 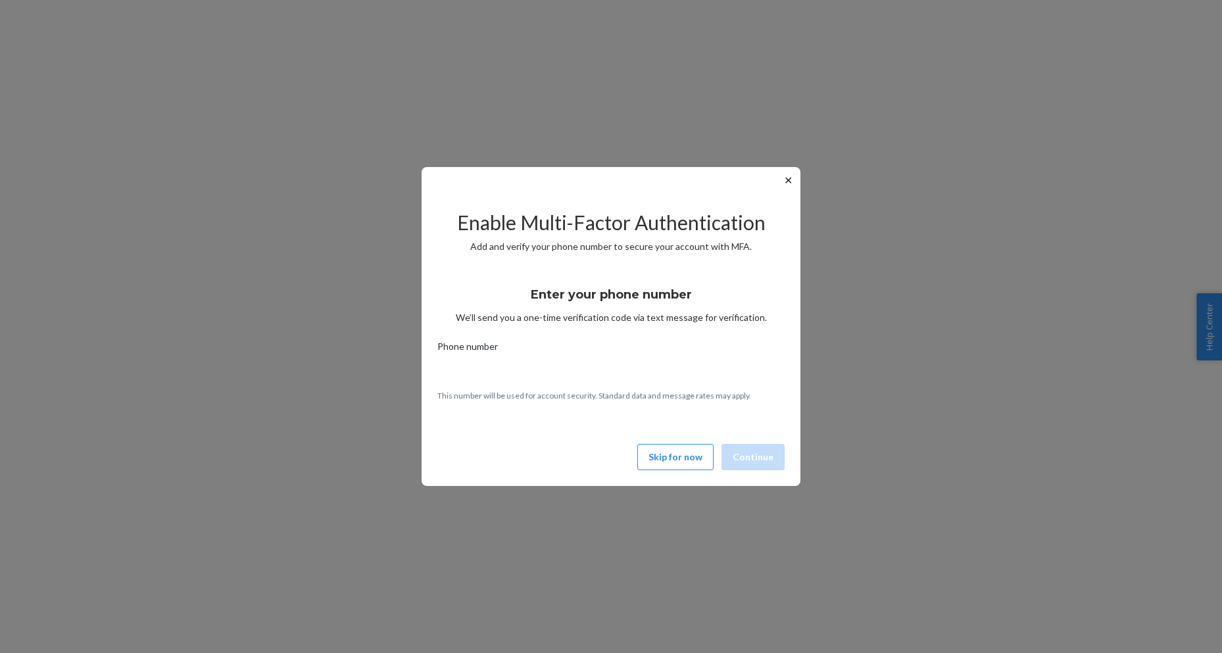 What do you see at coordinates (611, 222) in the screenshot?
I see `h2: Enable Multi-Factor Authentication` at bounding box center [611, 222].